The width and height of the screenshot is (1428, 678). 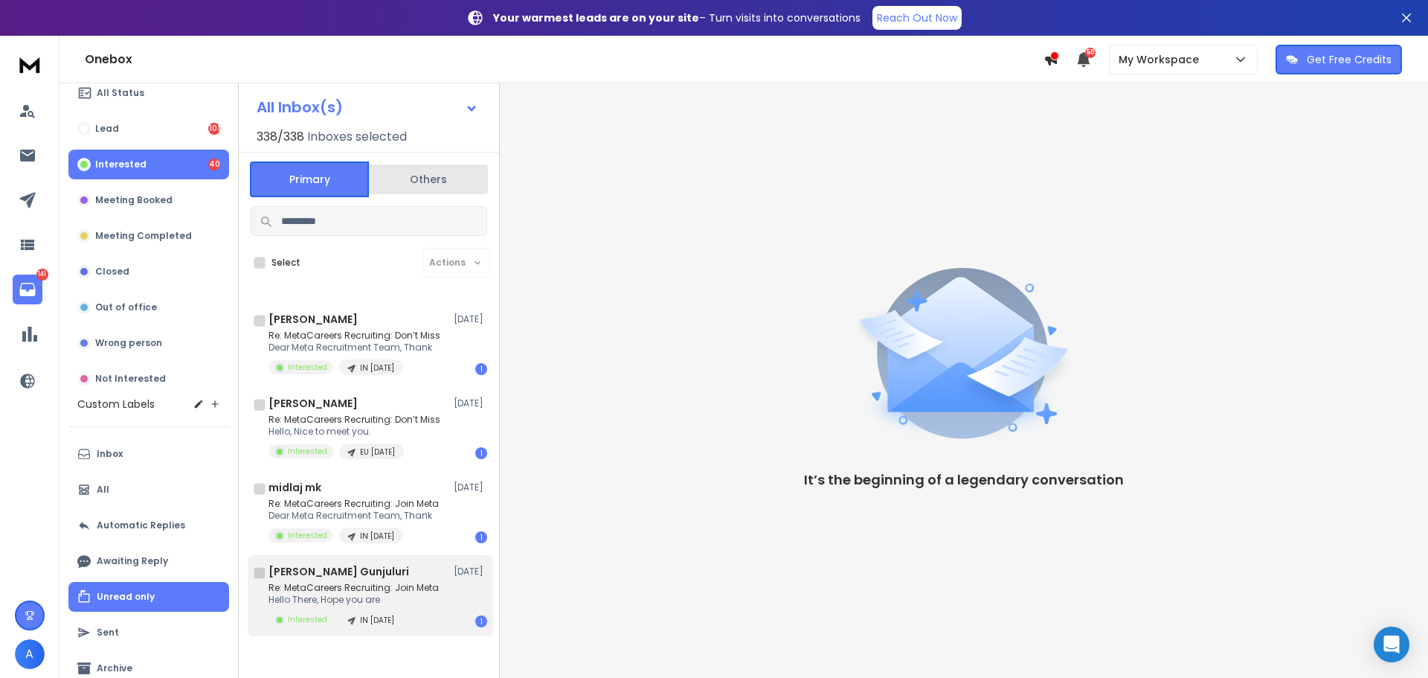 What do you see at coordinates (120, 93) in the screenshot?
I see `p: All Status` at bounding box center [120, 93].